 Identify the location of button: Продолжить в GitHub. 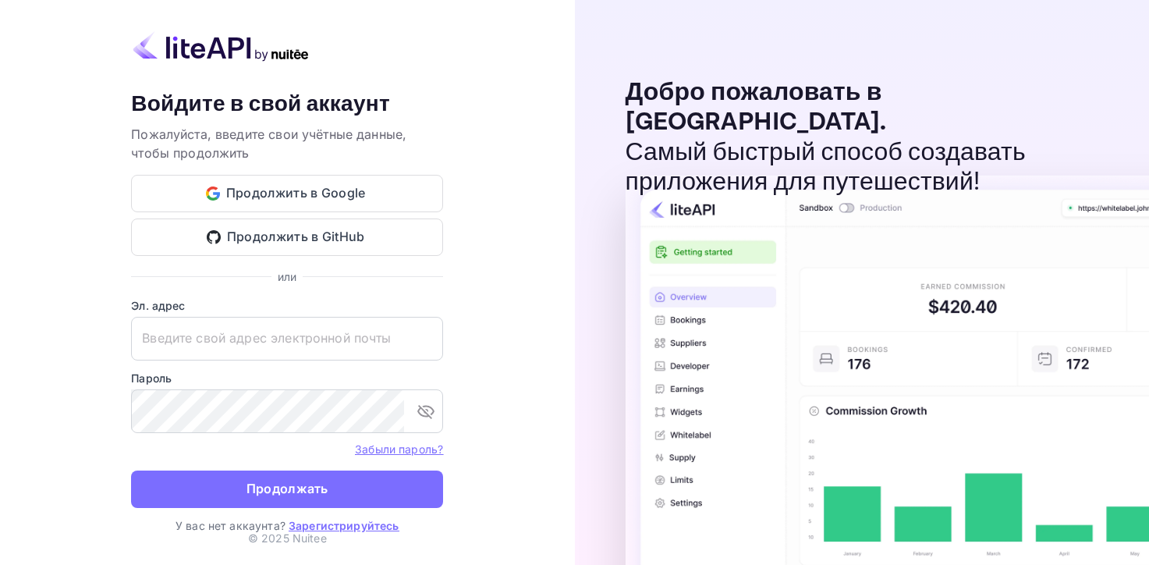
(287, 237).